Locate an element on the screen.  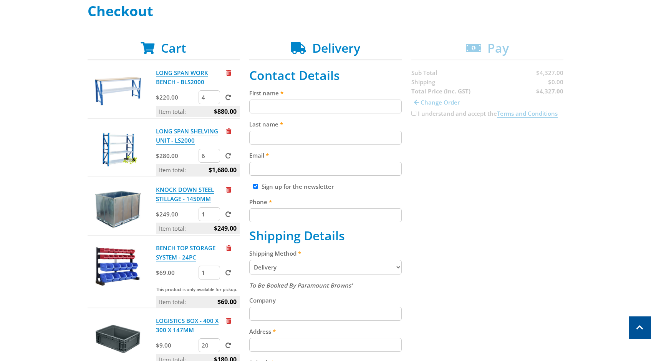
p: $69.00 is located at coordinates (176, 272).